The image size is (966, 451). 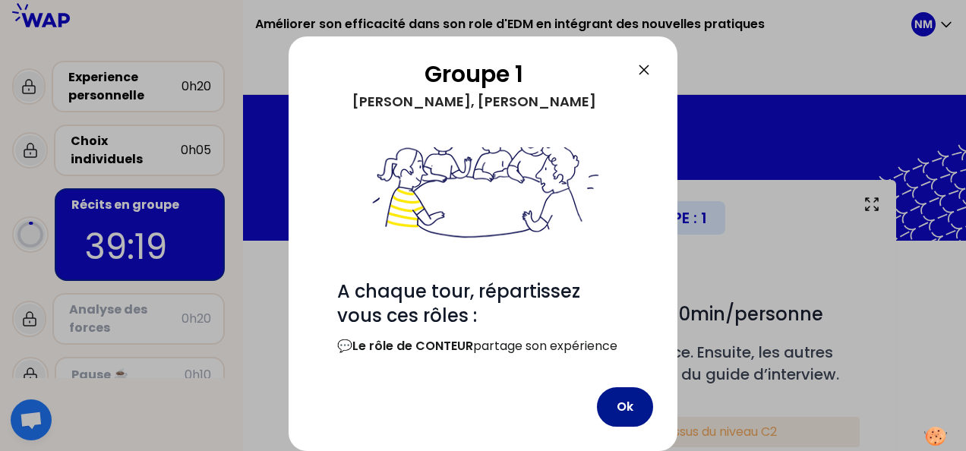 I want to click on h2: Groupe 1, so click(x=474, y=74).